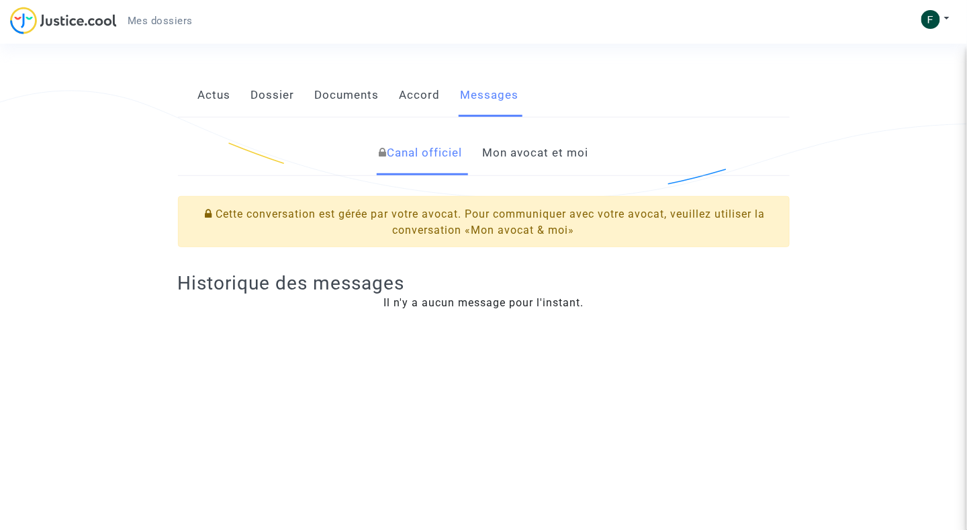 Image resolution: width=967 pixels, height=530 pixels. Describe the element at coordinates (484, 283) in the screenshot. I see `h2: Historique des messages` at that location.